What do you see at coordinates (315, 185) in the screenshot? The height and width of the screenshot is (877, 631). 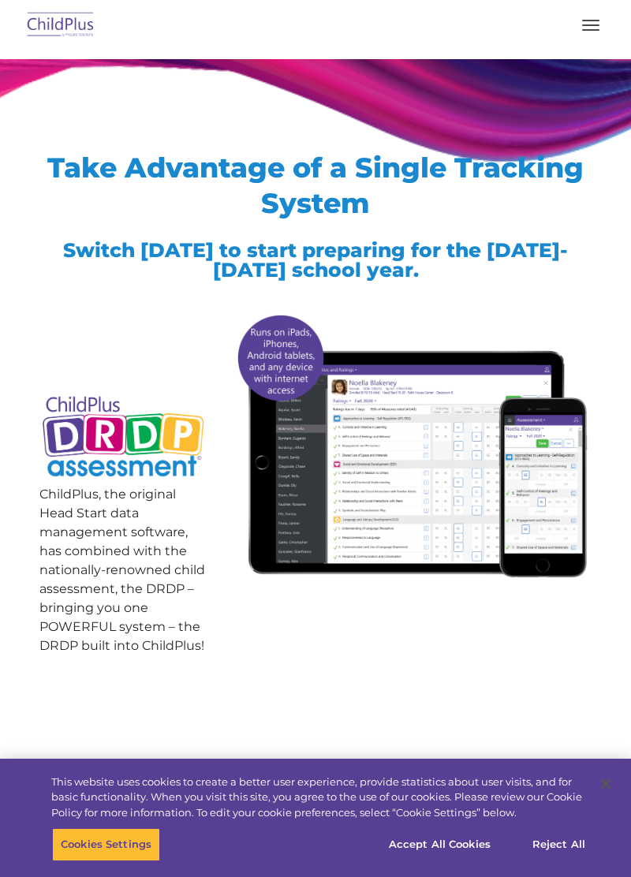 I see `span: Take Advantage of a Single Tracking System` at bounding box center [315, 185].